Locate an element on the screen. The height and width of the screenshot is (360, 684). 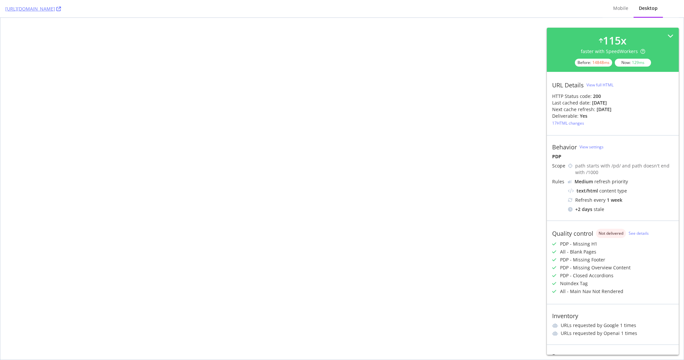
div: PDP is located at coordinates (613, 157).